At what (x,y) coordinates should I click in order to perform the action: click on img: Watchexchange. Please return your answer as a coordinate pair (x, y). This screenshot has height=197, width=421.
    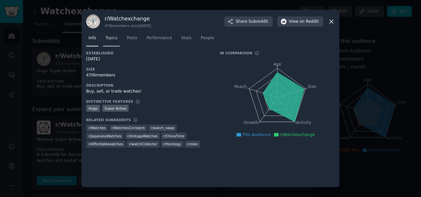
    Looking at the image, I should click on (93, 21).